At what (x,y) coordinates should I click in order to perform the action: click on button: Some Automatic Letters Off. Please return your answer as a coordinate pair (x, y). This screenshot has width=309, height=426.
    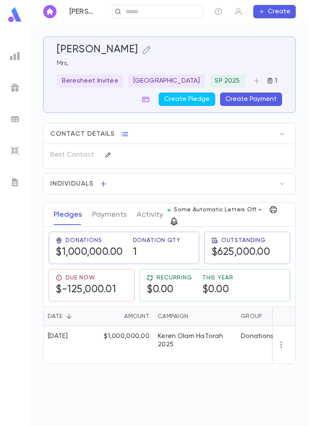
    Looking at the image, I should click on (215, 209).